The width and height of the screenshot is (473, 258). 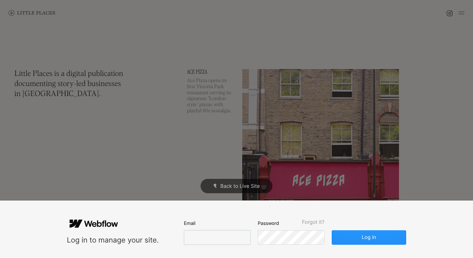 I want to click on span: Password, so click(x=268, y=223).